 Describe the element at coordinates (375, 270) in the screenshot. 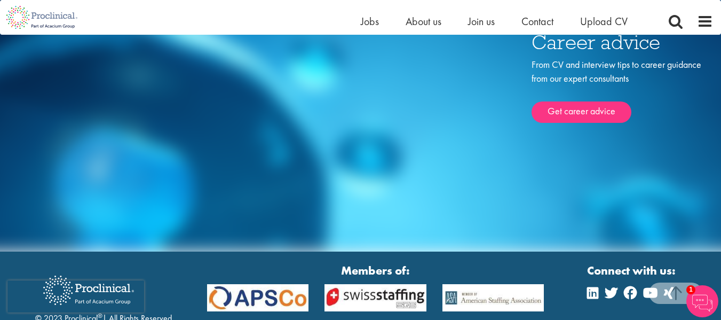

I see `strong: Members of:` at that location.